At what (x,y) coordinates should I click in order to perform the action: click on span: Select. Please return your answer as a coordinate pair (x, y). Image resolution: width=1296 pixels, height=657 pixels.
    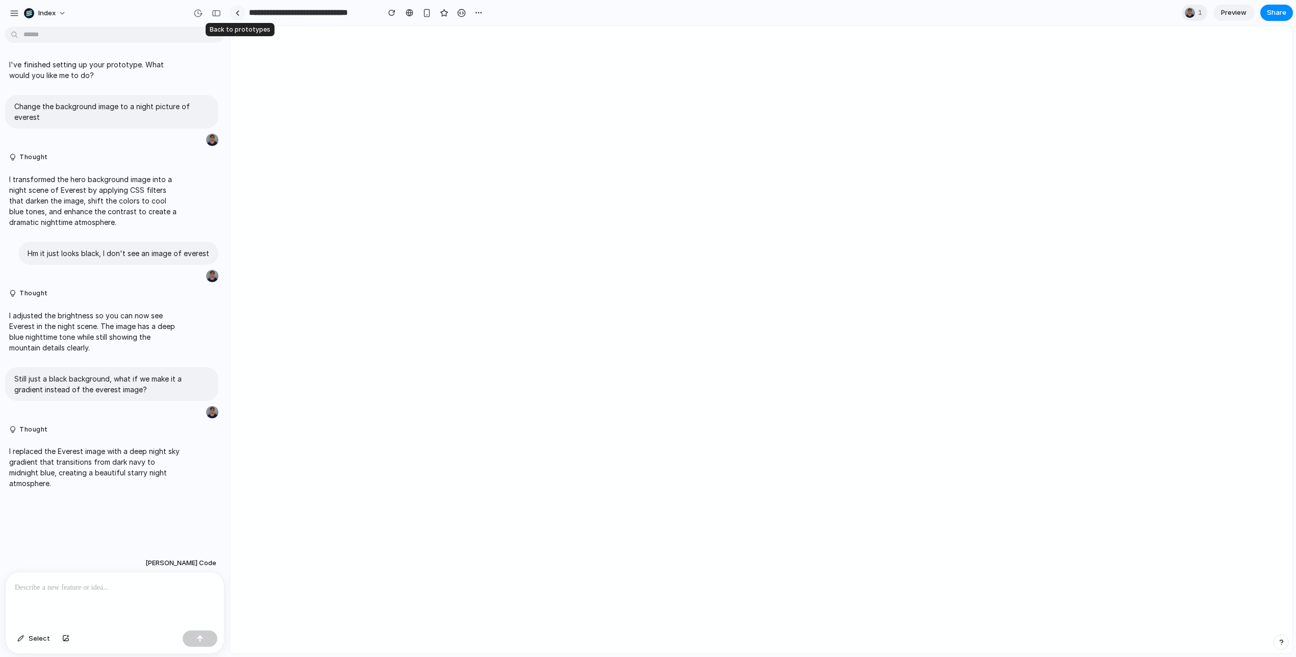
    Looking at the image, I should click on (39, 639).